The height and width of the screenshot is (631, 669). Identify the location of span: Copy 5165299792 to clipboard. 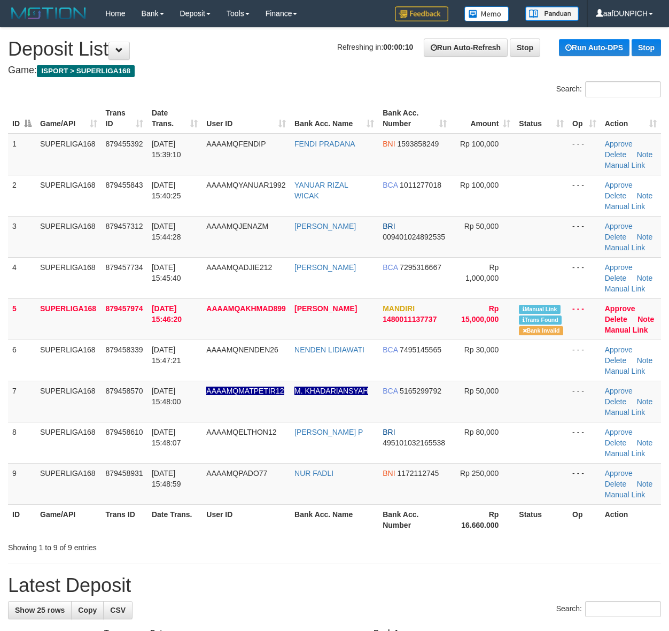
(421, 391).